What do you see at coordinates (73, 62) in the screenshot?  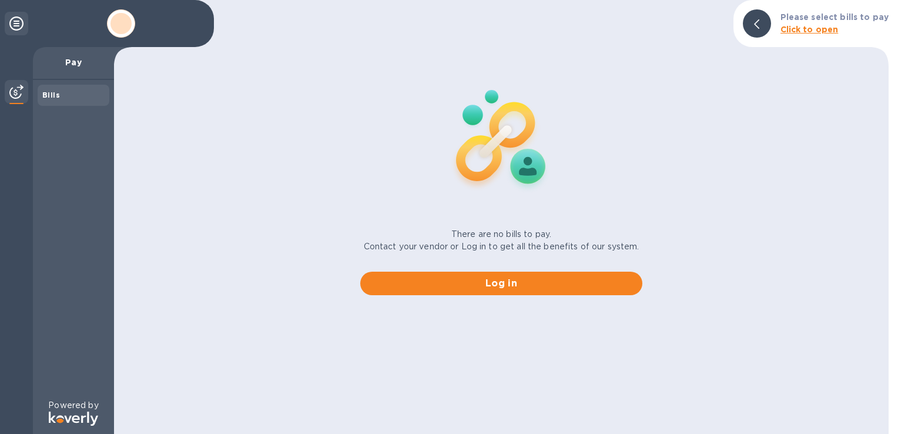 I see `p: Pay` at bounding box center [73, 62].